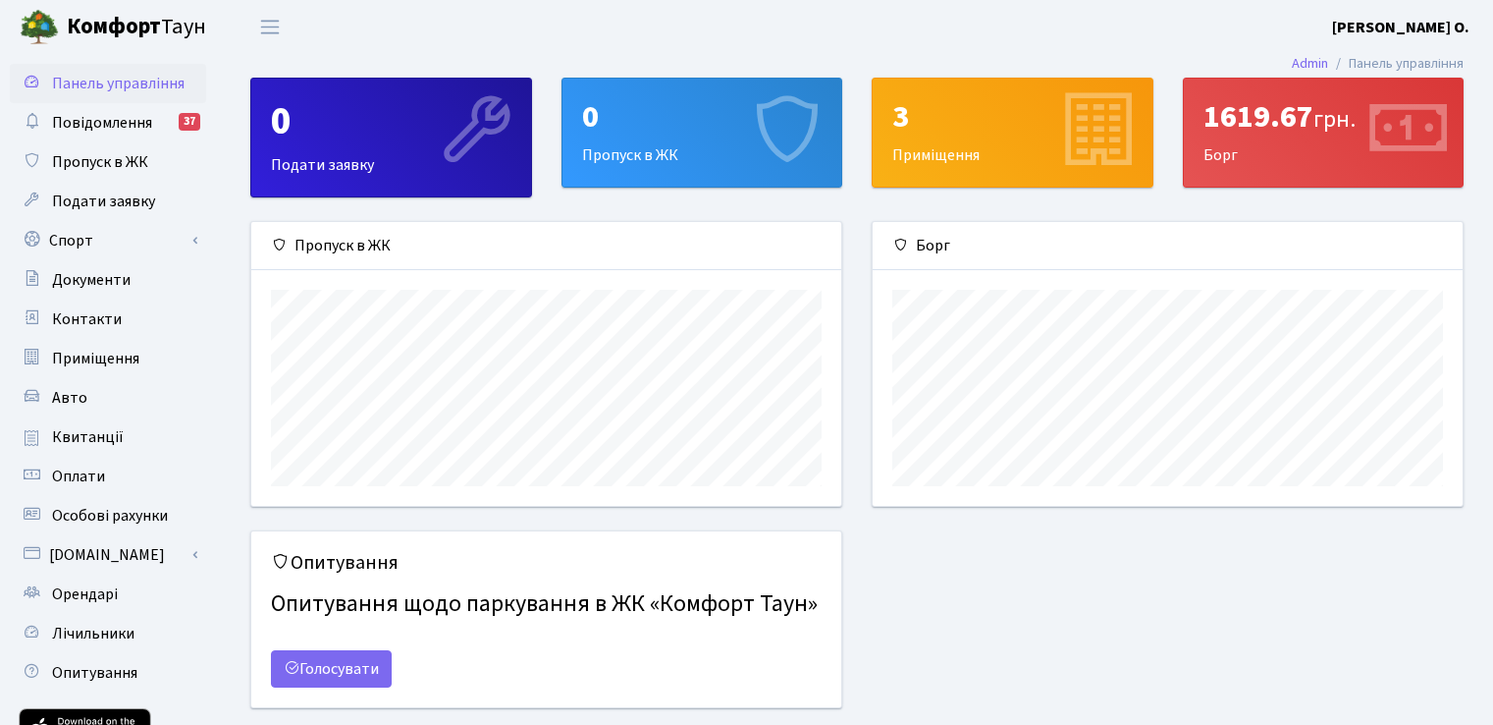 The image size is (1493, 725). What do you see at coordinates (1012, 133) in the screenshot?
I see `div: Приміщення` at bounding box center [1012, 133].